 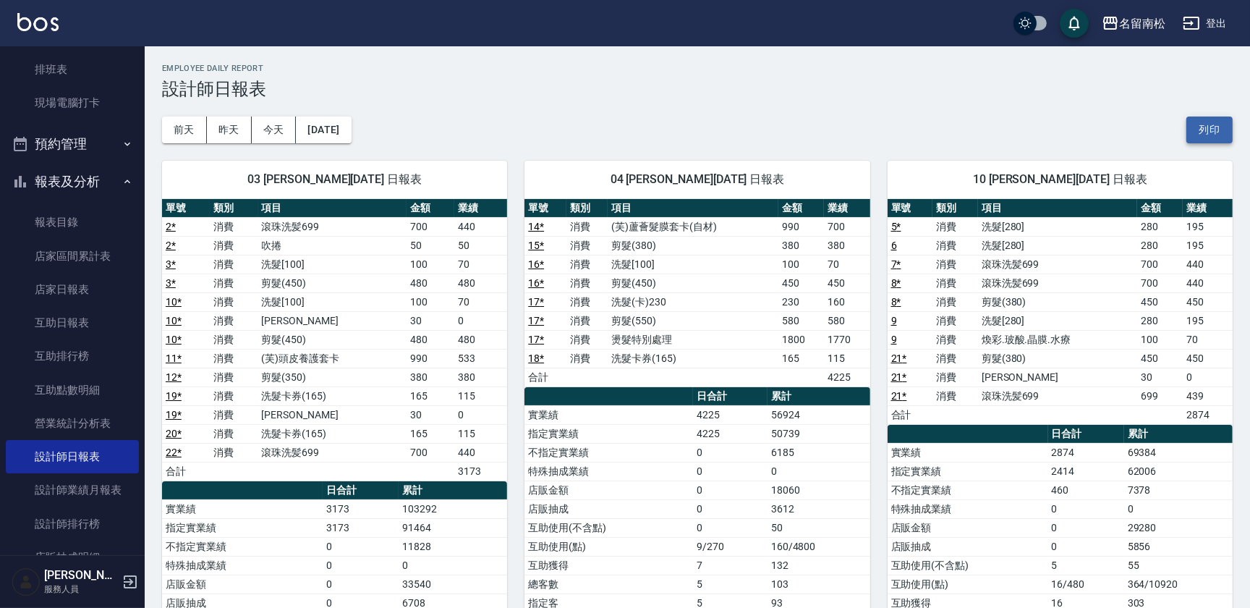 I want to click on td: 29280, so click(x=1179, y=527).